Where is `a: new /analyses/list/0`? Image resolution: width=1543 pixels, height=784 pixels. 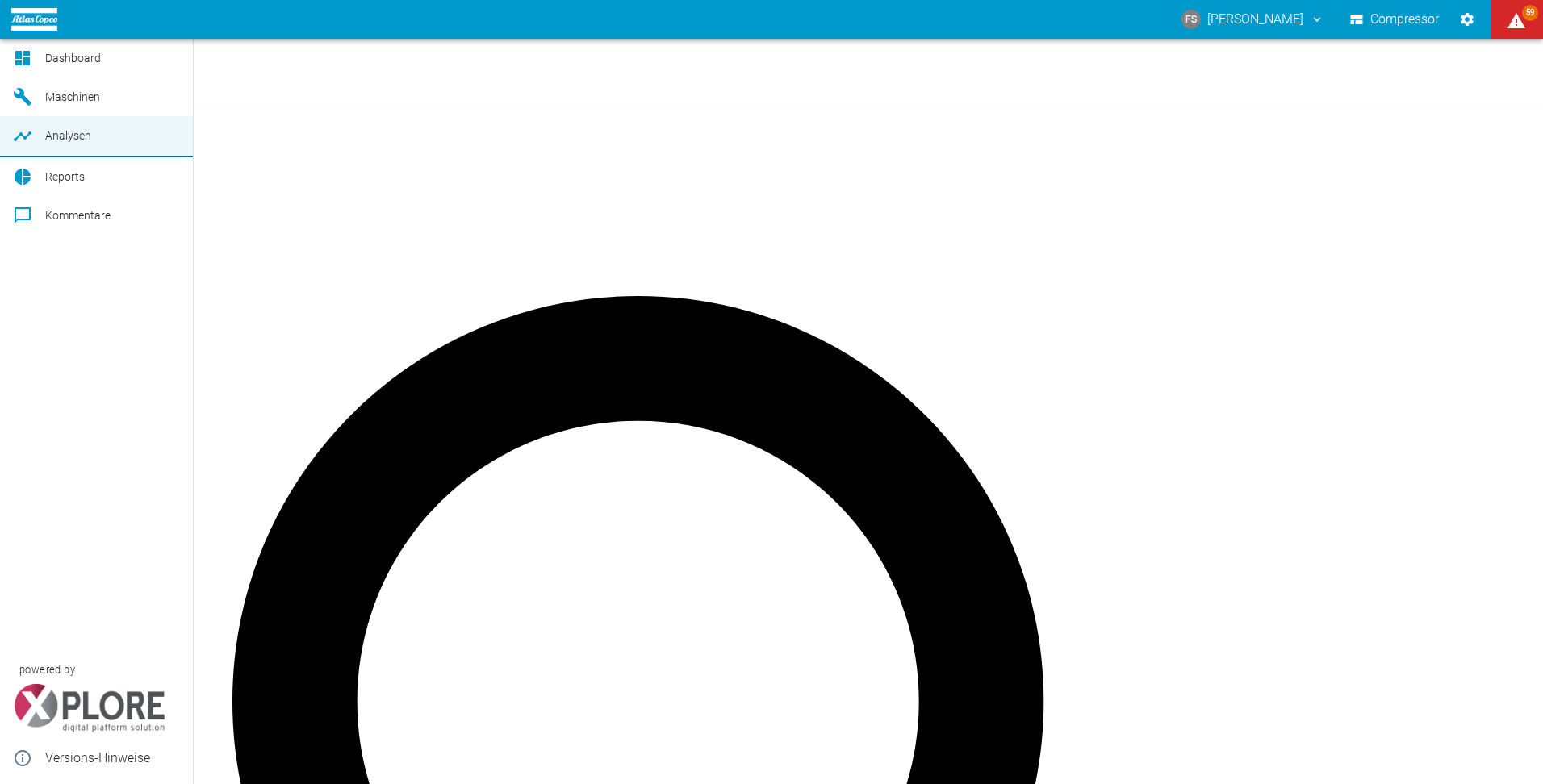 a: new /analyses/list/0 is located at coordinates (174, 137).